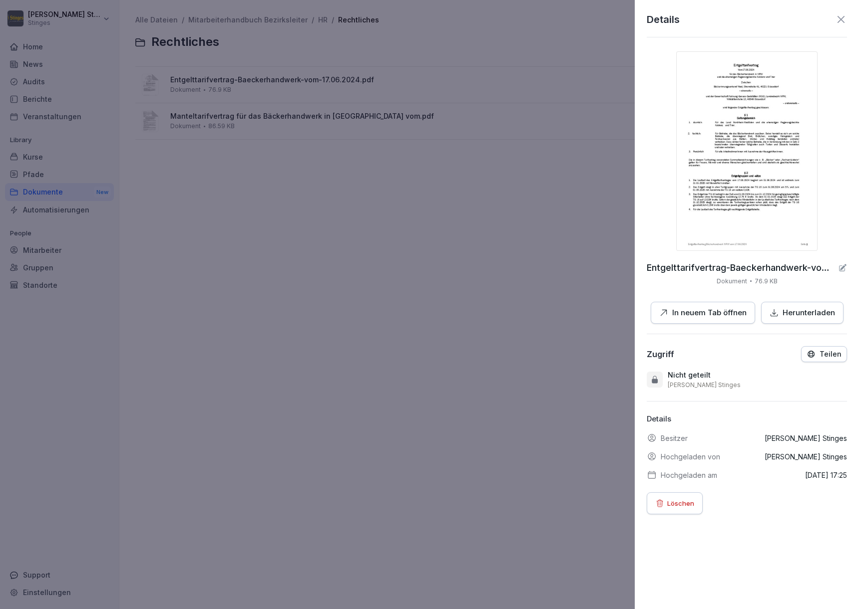  What do you see at coordinates (740, 268) in the screenshot?
I see `p: Entgelttarifvertrag-Baeckerhandwerk-vom-17.06.2024.pdf` at bounding box center [740, 268].